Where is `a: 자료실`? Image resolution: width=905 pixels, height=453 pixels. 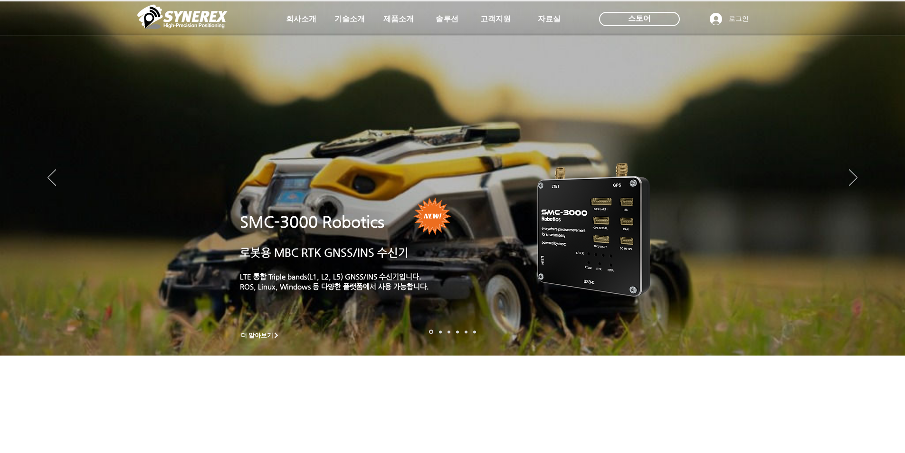 a: 자료실 is located at coordinates (549, 19).